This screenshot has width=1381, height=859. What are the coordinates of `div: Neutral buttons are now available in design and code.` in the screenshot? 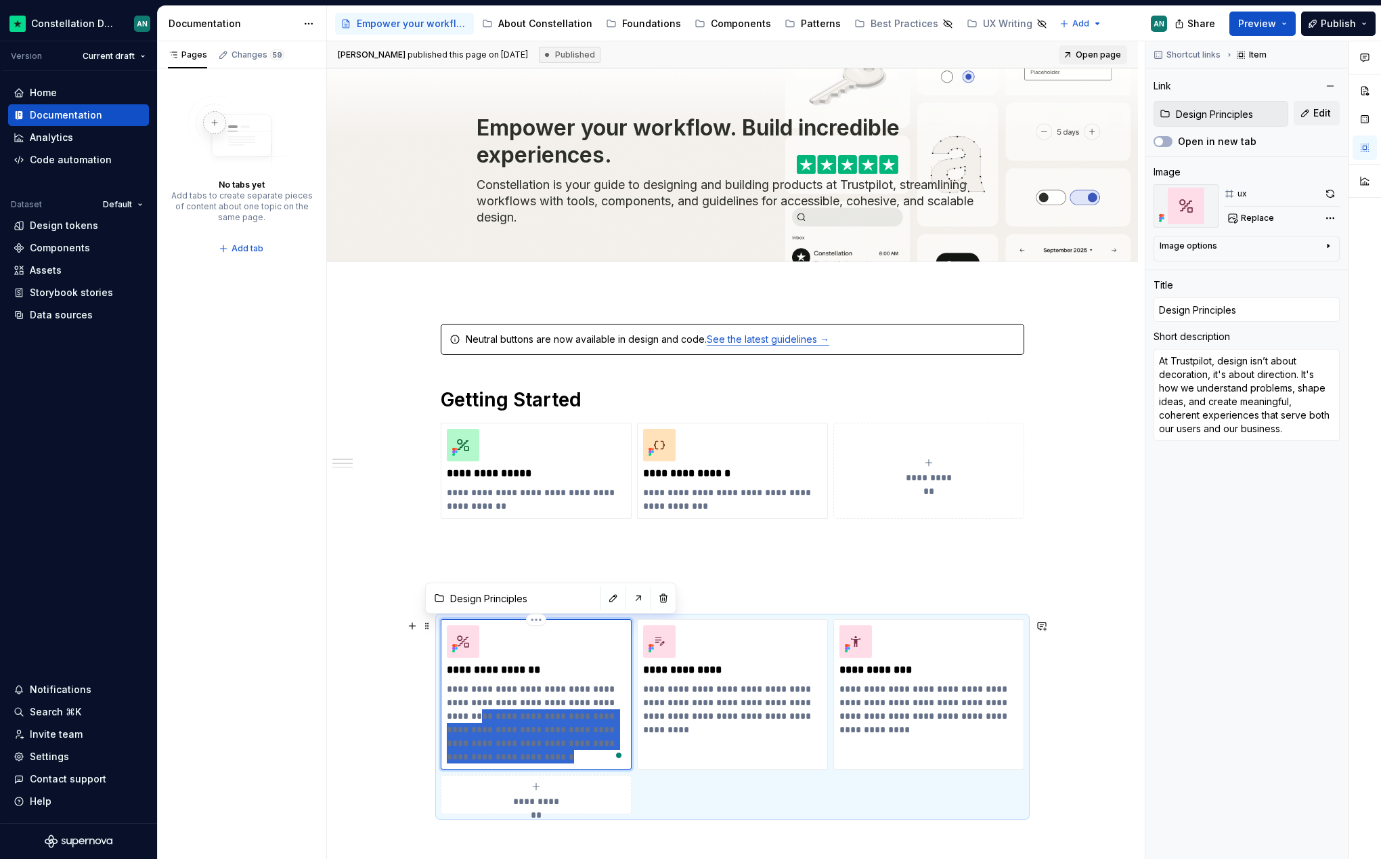 It's located at (741, 339).